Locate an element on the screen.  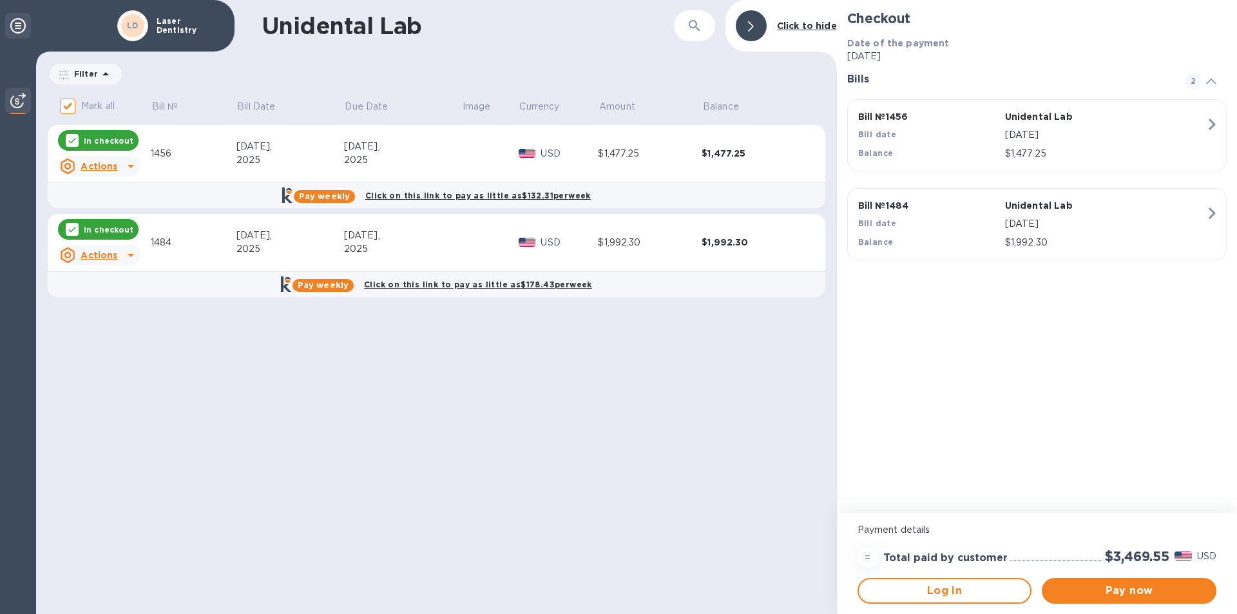
div: 1484 is located at coordinates (193, 242).